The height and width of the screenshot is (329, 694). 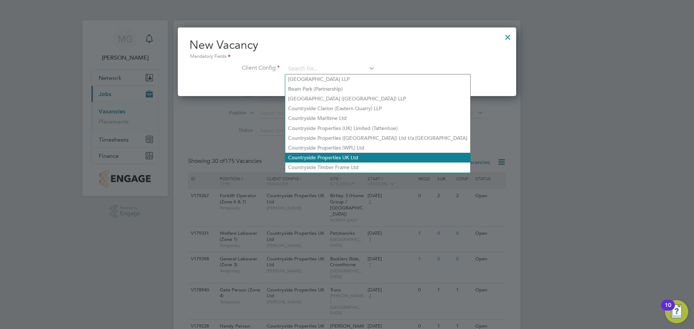 I want to click on li: Beam Park (Partnership), so click(x=378, y=89).